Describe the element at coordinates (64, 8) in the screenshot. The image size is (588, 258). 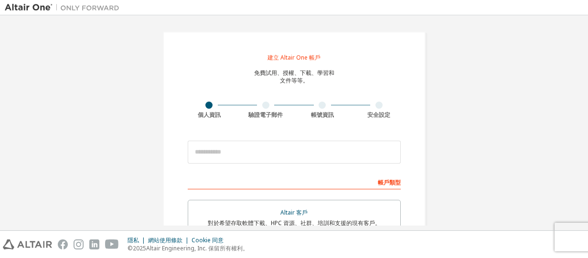
I see `img: 牽牛星一號` at that location.